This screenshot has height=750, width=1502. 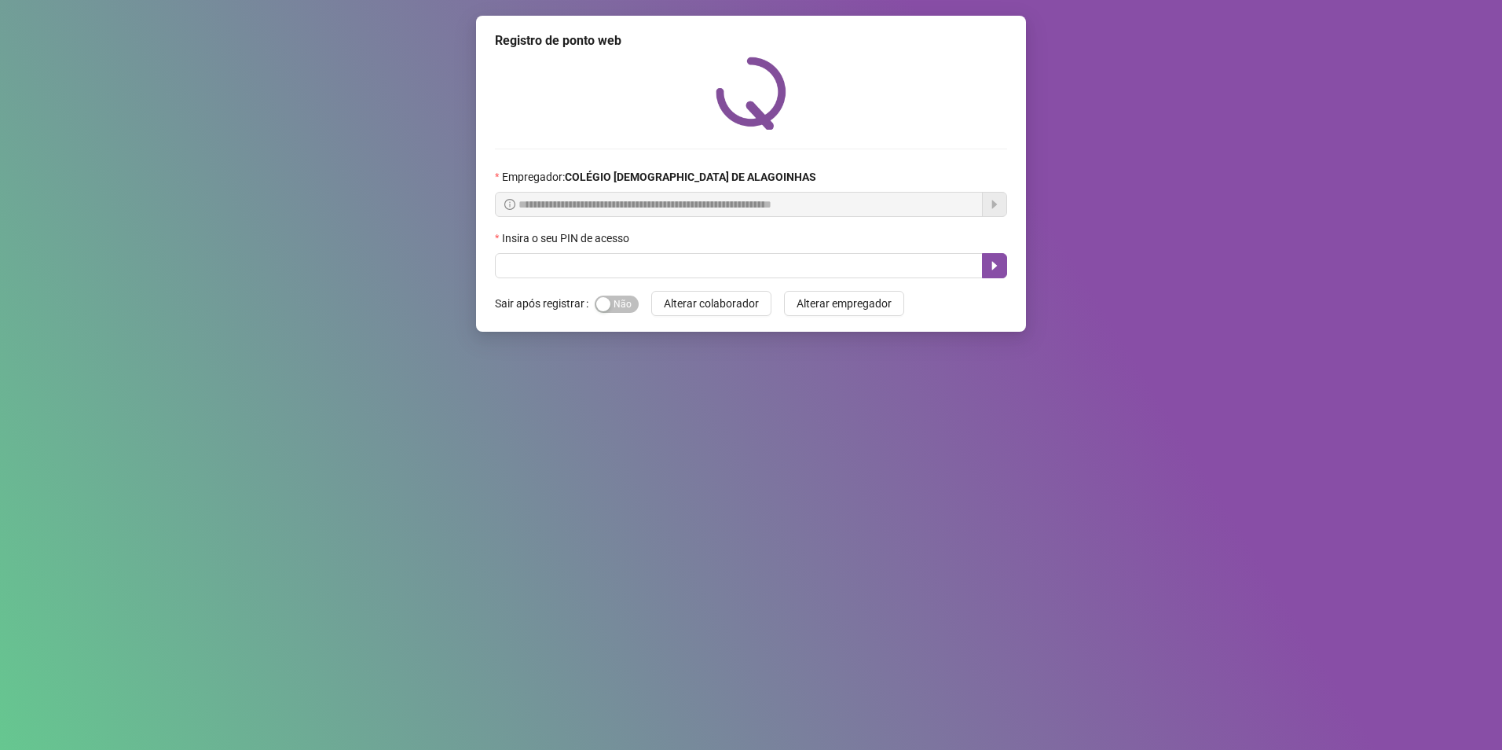 I want to click on label: Insira o seu PIN de acesso, so click(x=567, y=238).